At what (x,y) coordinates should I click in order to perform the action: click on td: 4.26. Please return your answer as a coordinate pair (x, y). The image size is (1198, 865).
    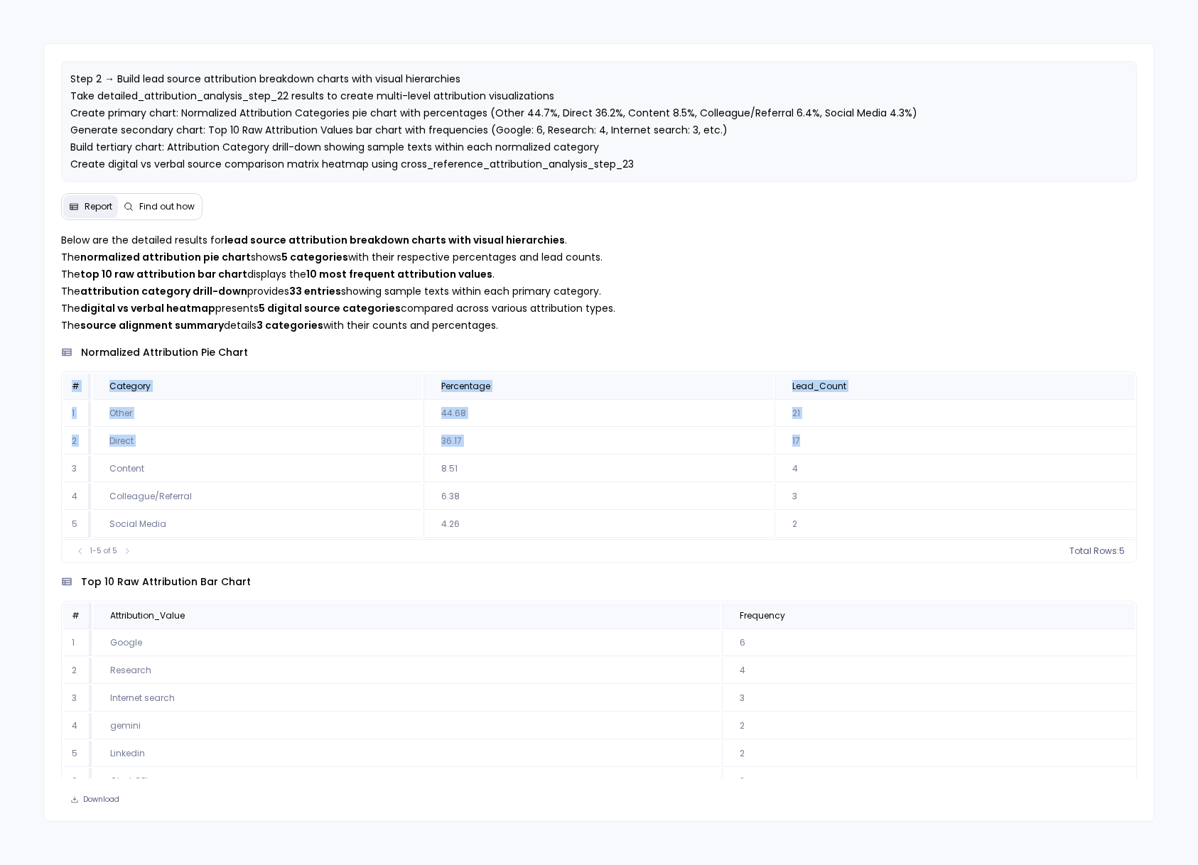
    Looking at the image, I should click on (597, 524).